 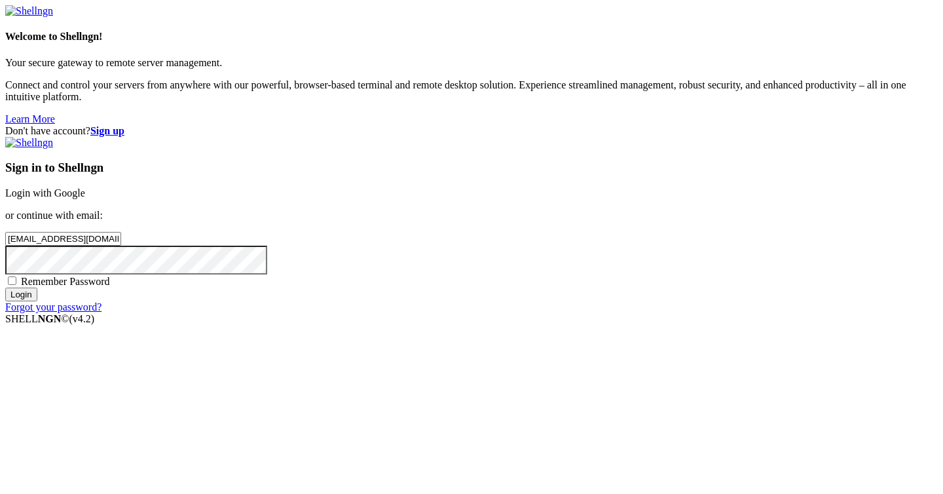 I want to click on div: Don't have account?, so click(x=471, y=131).